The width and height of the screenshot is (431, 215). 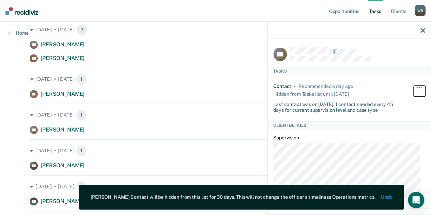 What do you see at coordinates (22, 11) in the screenshot?
I see `img: Recidiviz` at bounding box center [22, 11].